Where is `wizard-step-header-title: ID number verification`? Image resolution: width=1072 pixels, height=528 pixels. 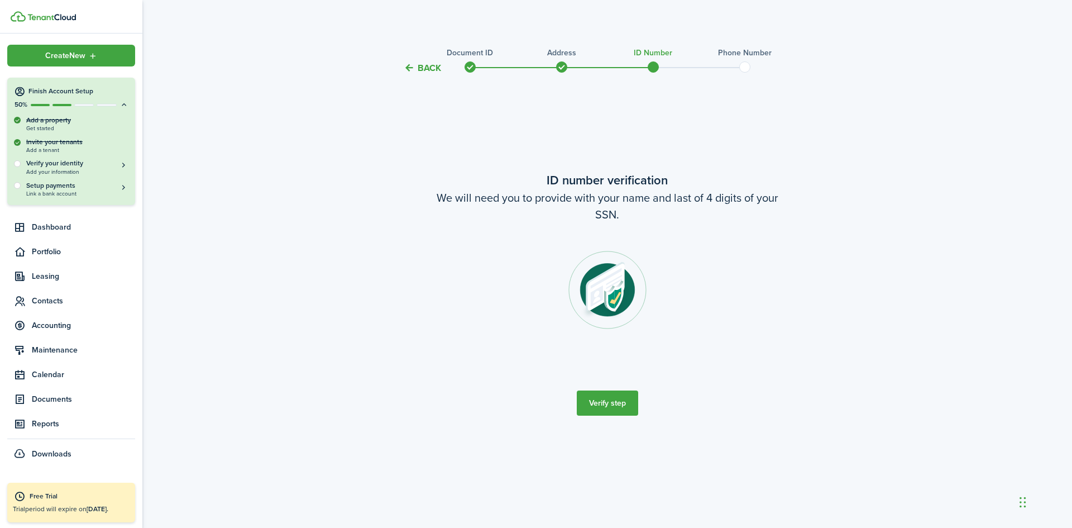 wizard-step-header-title: ID number verification is located at coordinates (607, 180).